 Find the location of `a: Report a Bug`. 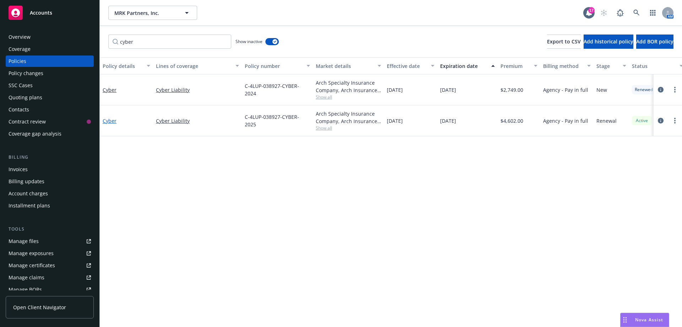

a: Report a Bug is located at coordinates (620, 13).